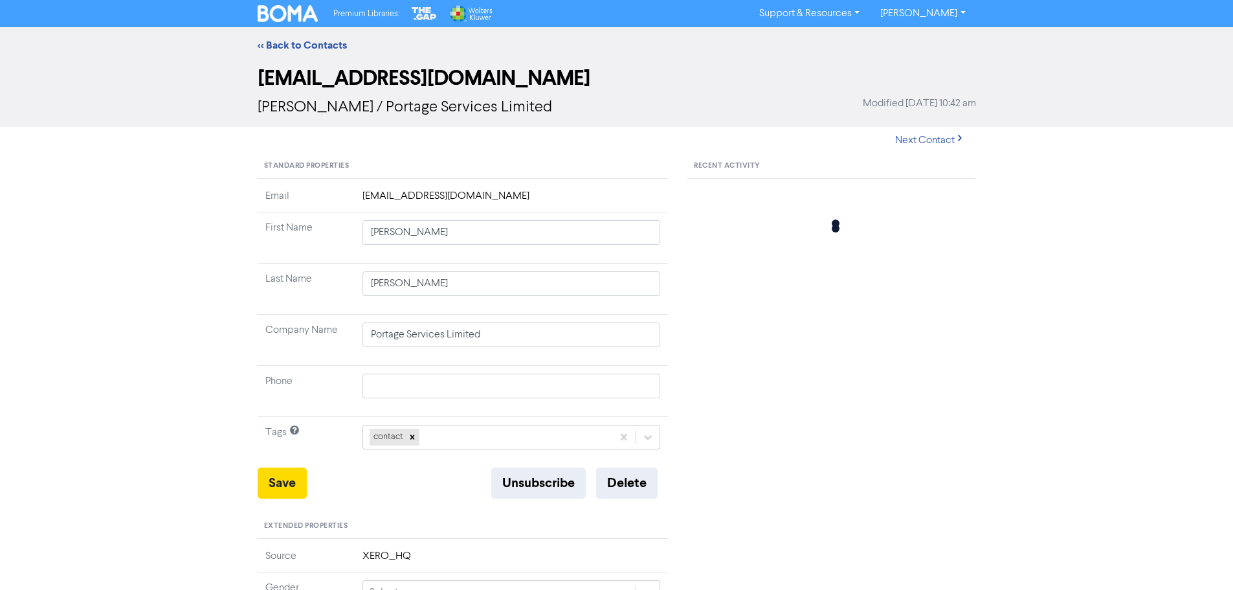 The width and height of the screenshot is (1233, 590). I want to click on a: << Back to Contacts, so click(302, 45).